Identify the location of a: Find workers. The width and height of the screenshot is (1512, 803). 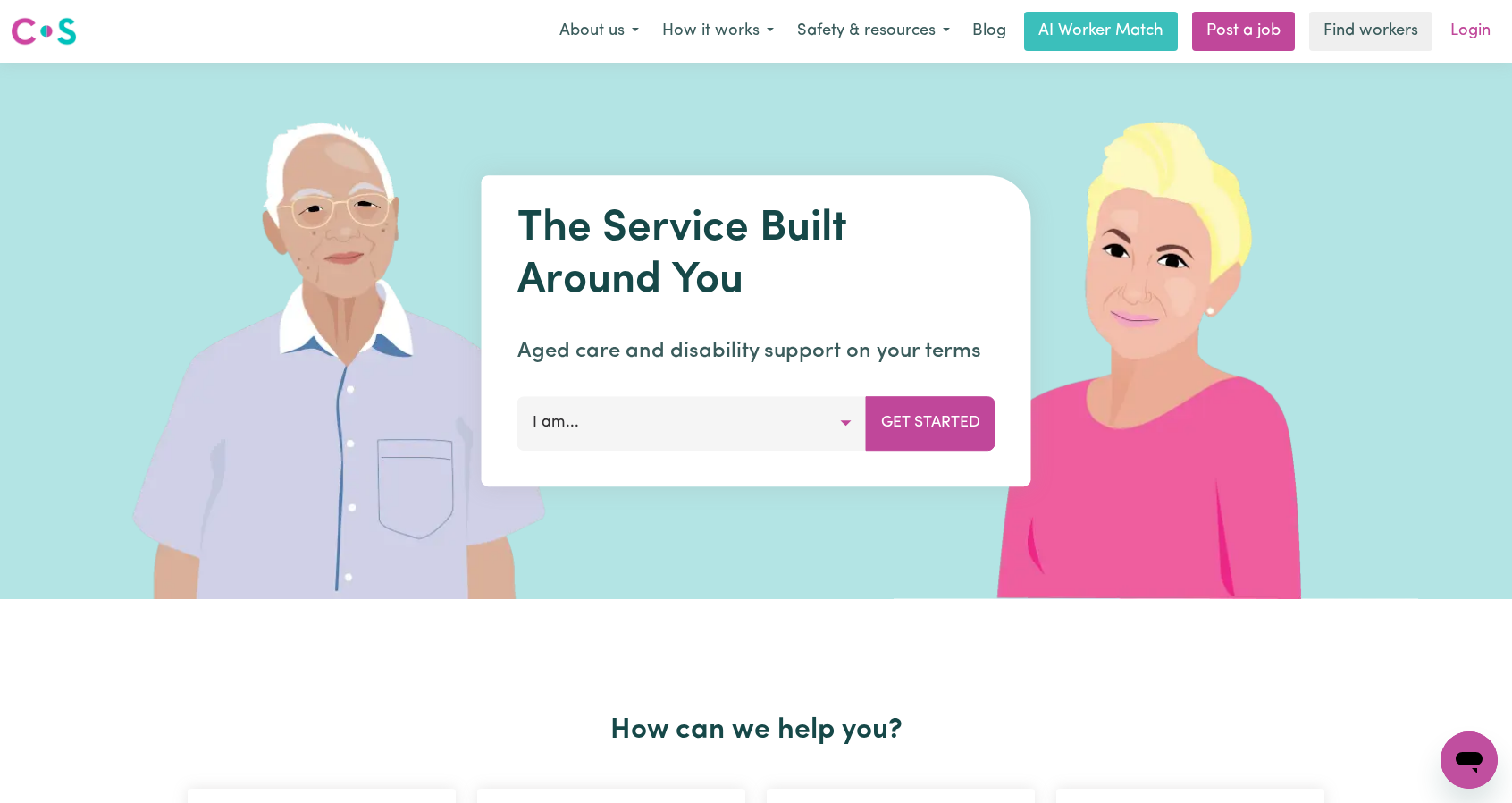
(1371, 31).